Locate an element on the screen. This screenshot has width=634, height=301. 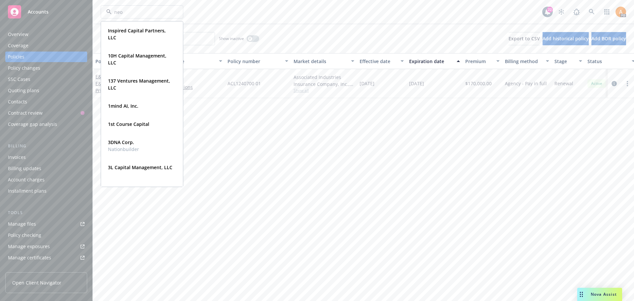
div: Status is located at coordinates (607, 61).